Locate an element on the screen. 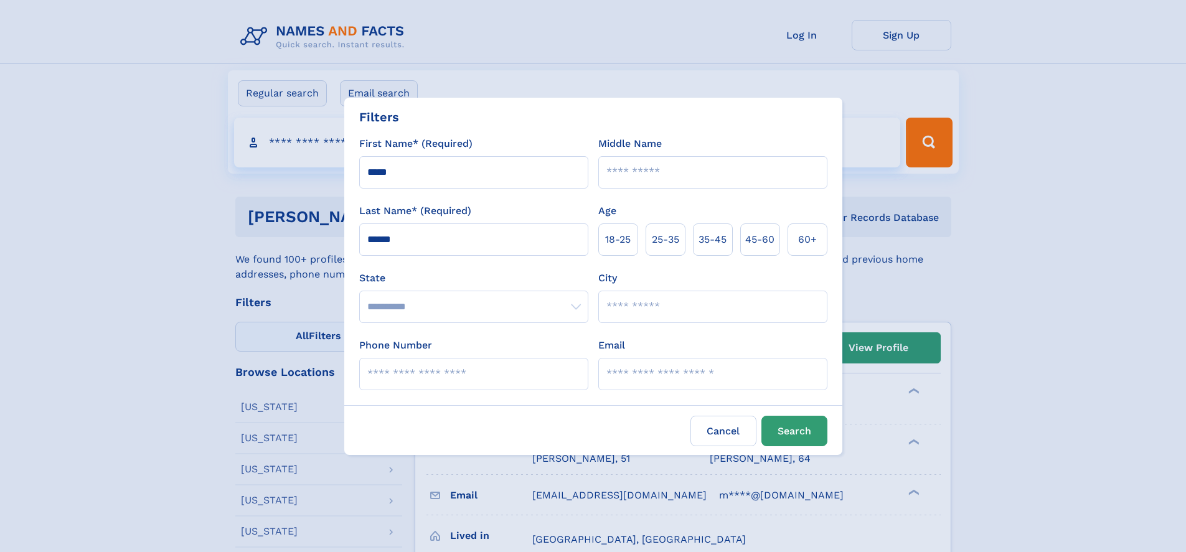  label: State is located at coordinates (474, 278).